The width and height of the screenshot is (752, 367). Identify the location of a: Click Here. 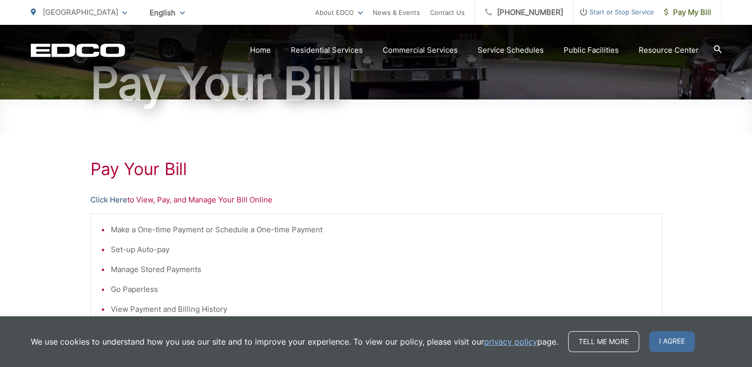
(109, 200).